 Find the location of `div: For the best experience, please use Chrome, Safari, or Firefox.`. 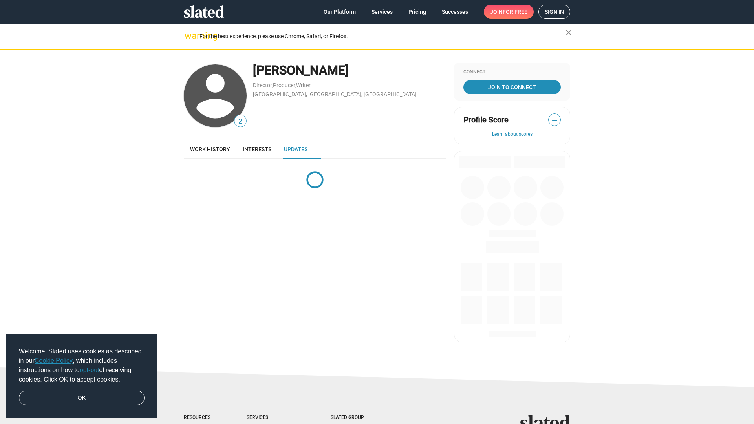

div: For the best experience, please use Chrome, Safari, or Firefox. is located at coordinates (383, 36).